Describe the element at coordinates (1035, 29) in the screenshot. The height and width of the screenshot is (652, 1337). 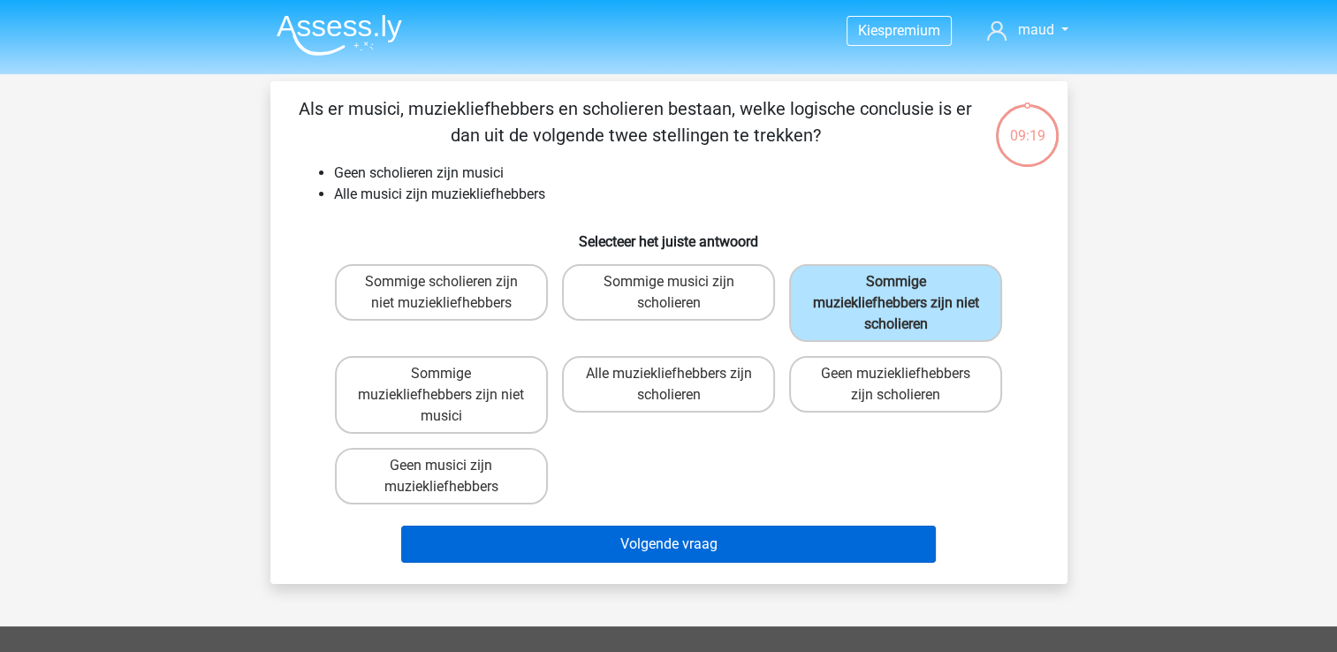
I see `span: maud` at that location.